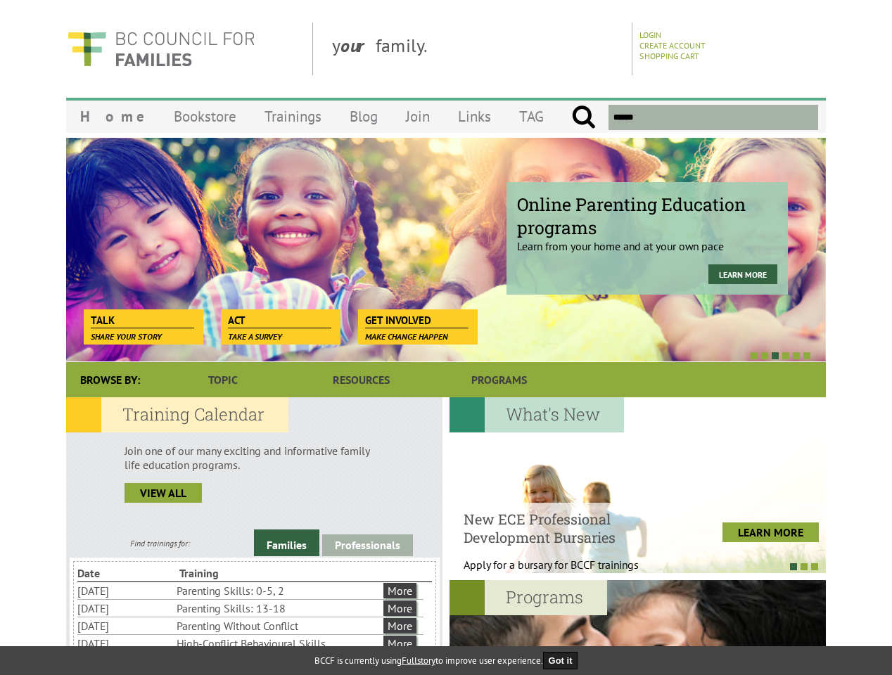  I want to click on span: Take a survey, so click(255, 336).